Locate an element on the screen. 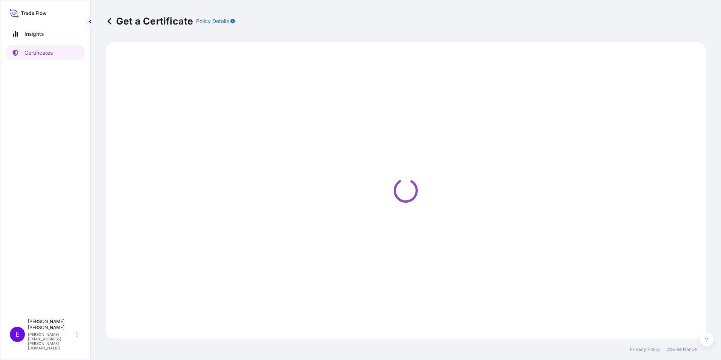 This screenshot has width=721, height=360. a: Privacy Policy is located at coordinates (645, 349).